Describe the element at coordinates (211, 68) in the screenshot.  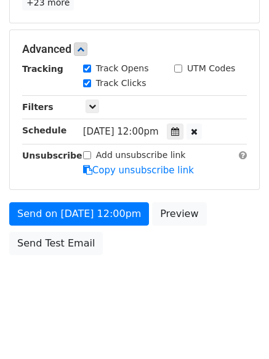
I see `label: UTM Codes` at that location.